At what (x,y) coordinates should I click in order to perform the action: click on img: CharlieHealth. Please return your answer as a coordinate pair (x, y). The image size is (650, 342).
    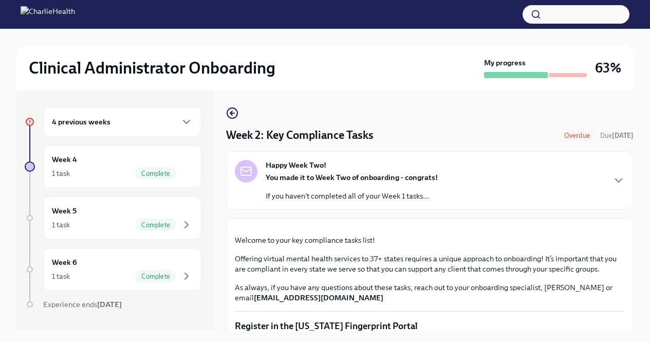
    Looking at the image, I should click on (48, 14).